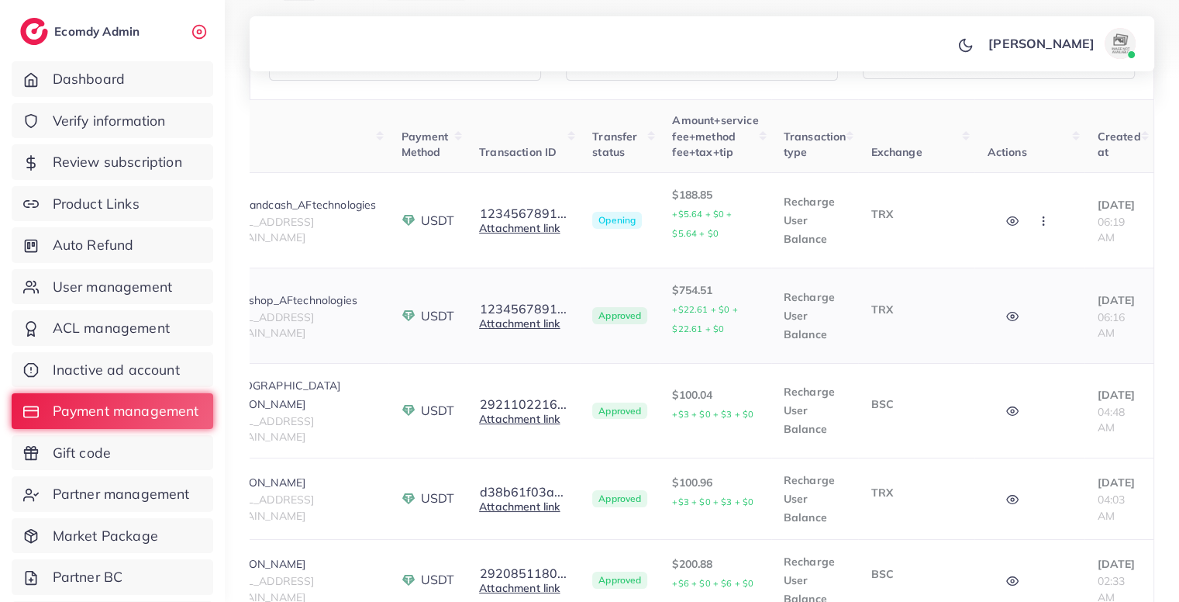 The height and width of the screenshot is (602, 1179). What do you see at coordinates (109, 121) in the screenshot?
I see `span: Verify information` at bounding box center [109, 121].